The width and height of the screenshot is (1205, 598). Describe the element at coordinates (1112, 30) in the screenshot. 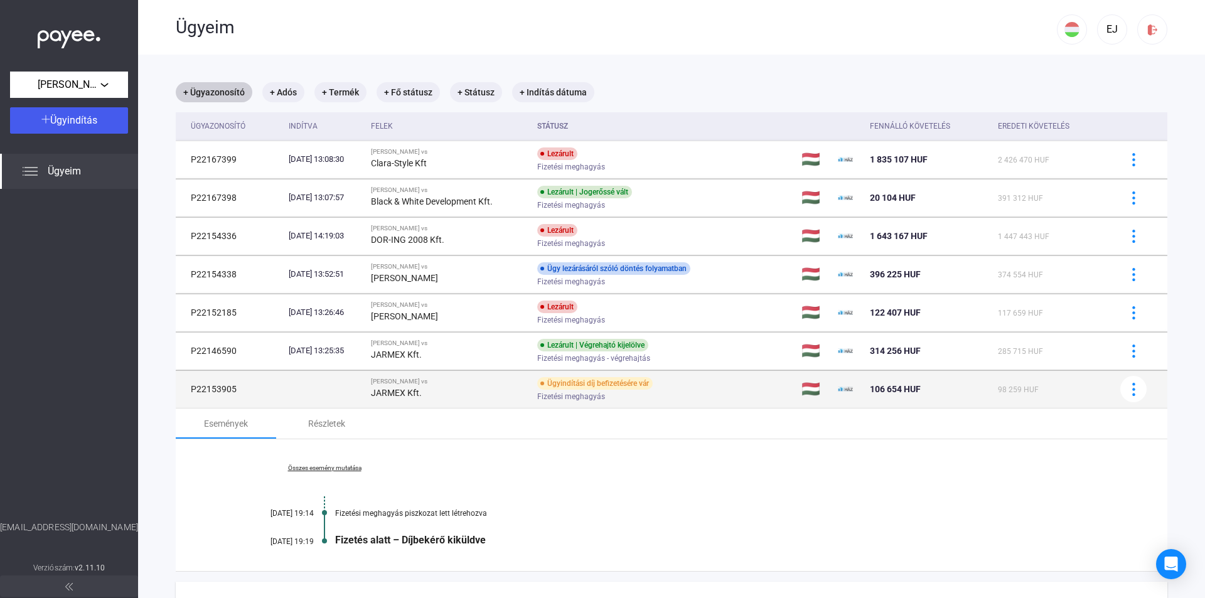

I see `div: EJ` at that location.